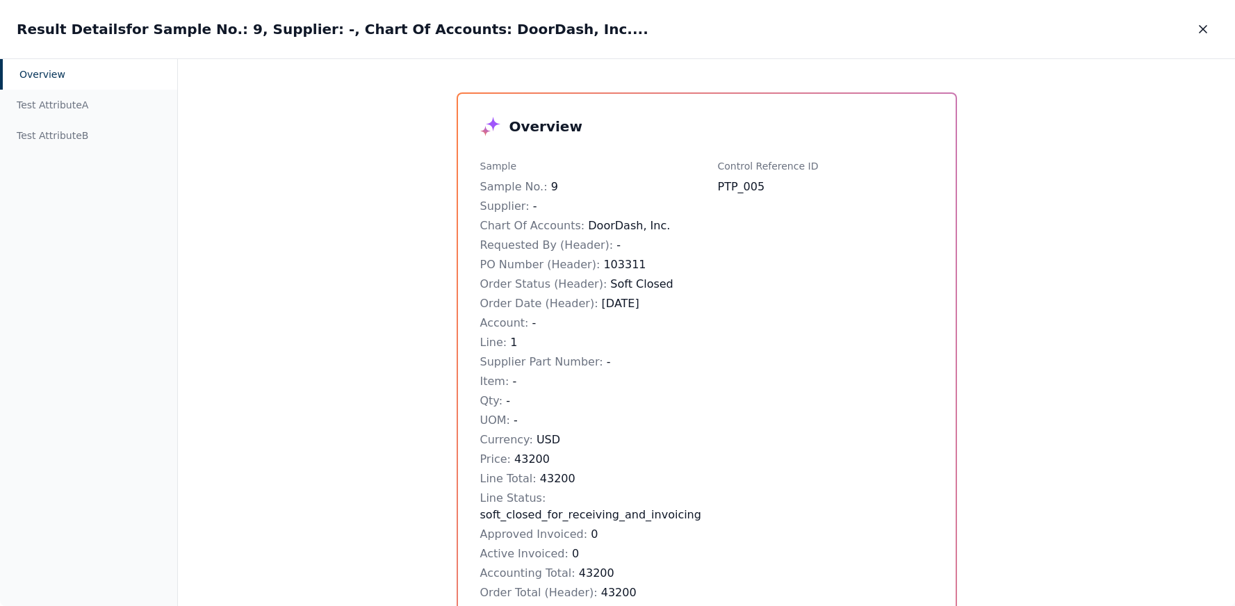 The height and width of the screenshot is (606, 1235). I want to click on span: Order Total (Header) :, so click(538, 592).